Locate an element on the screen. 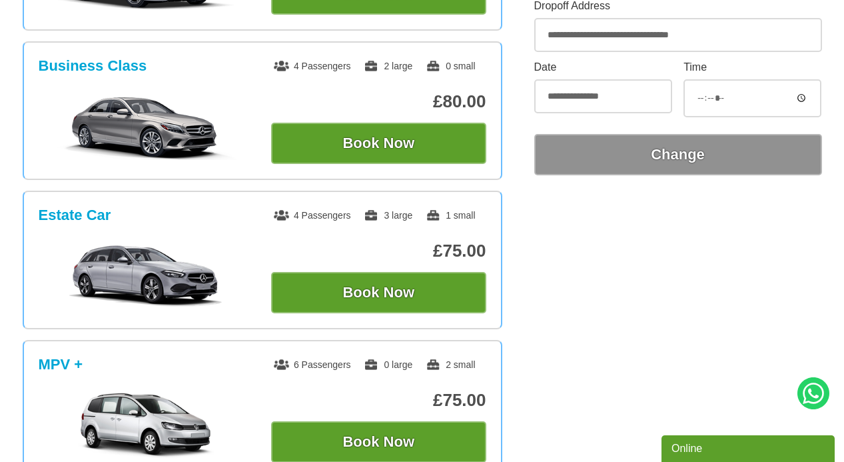 The image size is (844, 462). label: Dropoff Address is located at coordinates (678, 6).